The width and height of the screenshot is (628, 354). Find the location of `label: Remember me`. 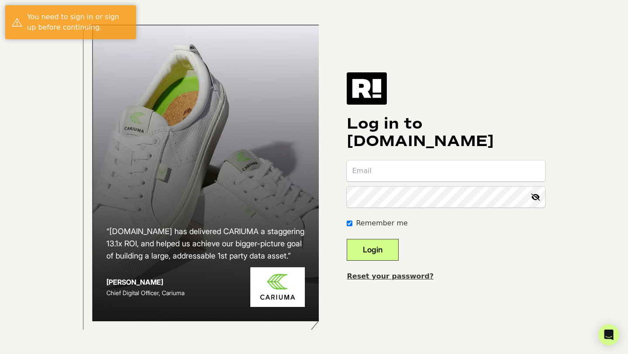

label: Remember me is located at coordinates (382, 223).